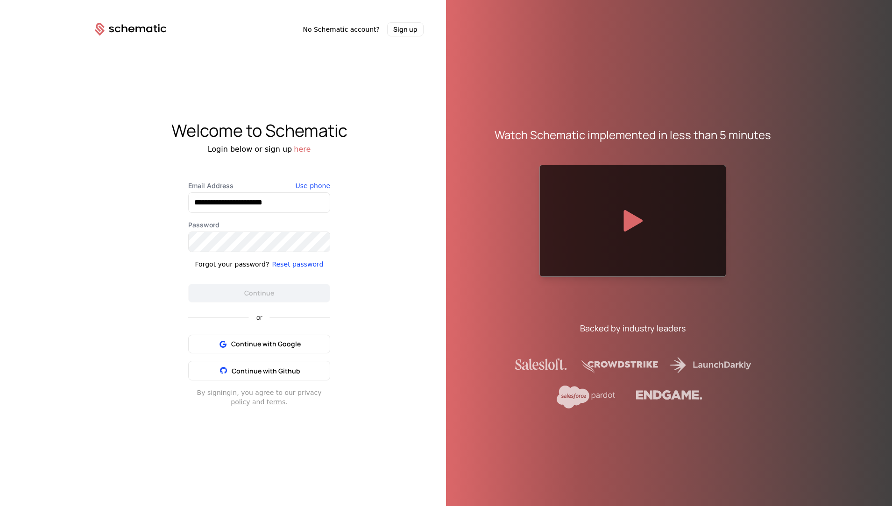  What do you see at coordinates (341, 29) in the screenshot?
I see `span: No Schematic account?` at bounding box center [341, 29].